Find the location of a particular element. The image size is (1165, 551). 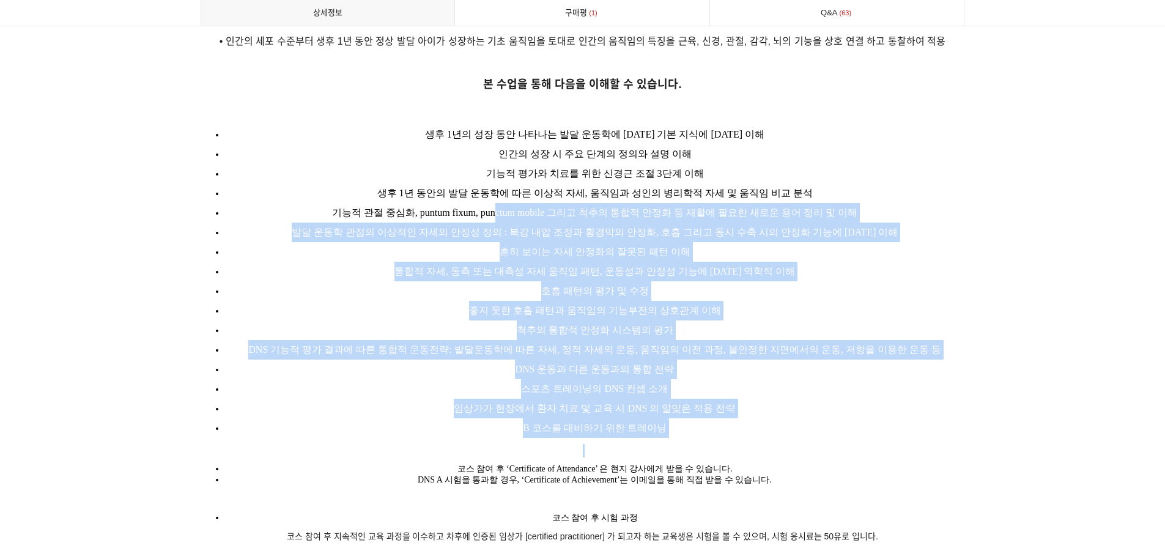

span: 흔히 보이는 자세 안정화의 잘못된 패턴 이해 is located at coordinates (595, 251).